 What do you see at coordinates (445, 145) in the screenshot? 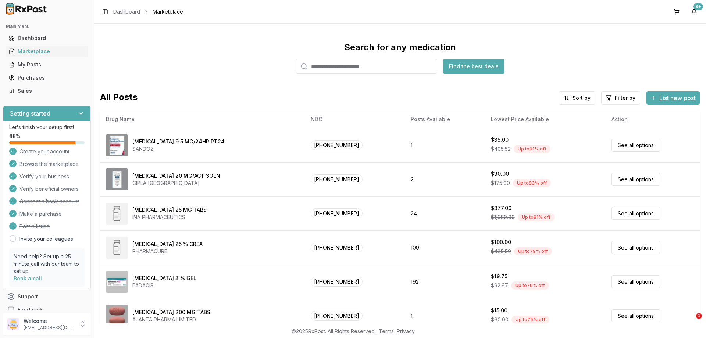
I see `td: 1` at bounding box center [445, 145].